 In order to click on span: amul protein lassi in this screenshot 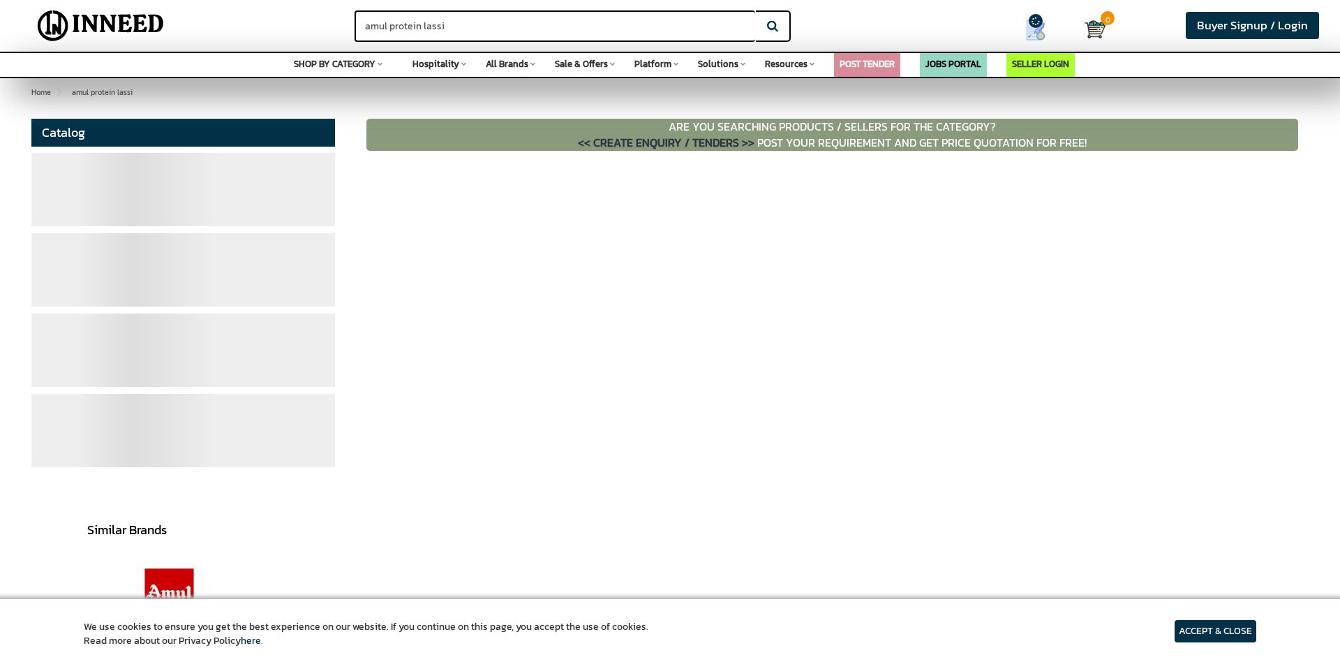, I will do `click(97, 92)`.